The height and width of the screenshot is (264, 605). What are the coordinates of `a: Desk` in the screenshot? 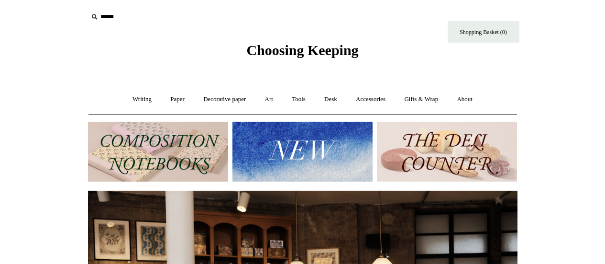 It's located at (331, 99).